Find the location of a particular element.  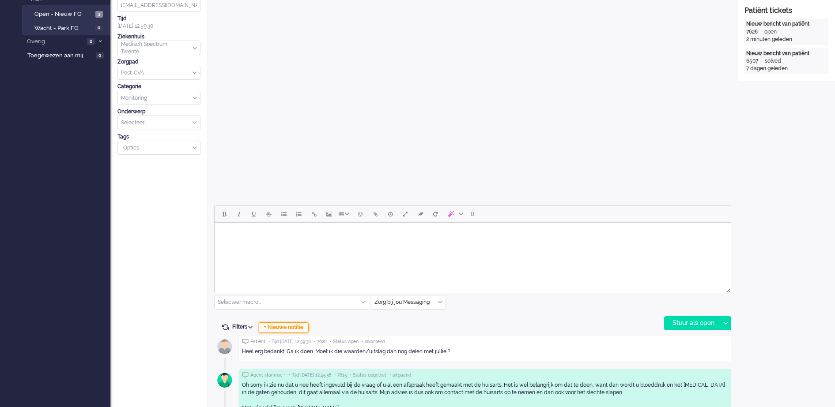

button: Add attachment is located at coordinates (375, 214).